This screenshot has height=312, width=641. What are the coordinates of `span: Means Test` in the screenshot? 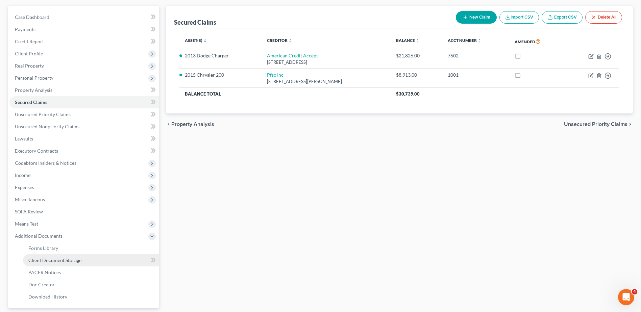 It's located at (26, 224).